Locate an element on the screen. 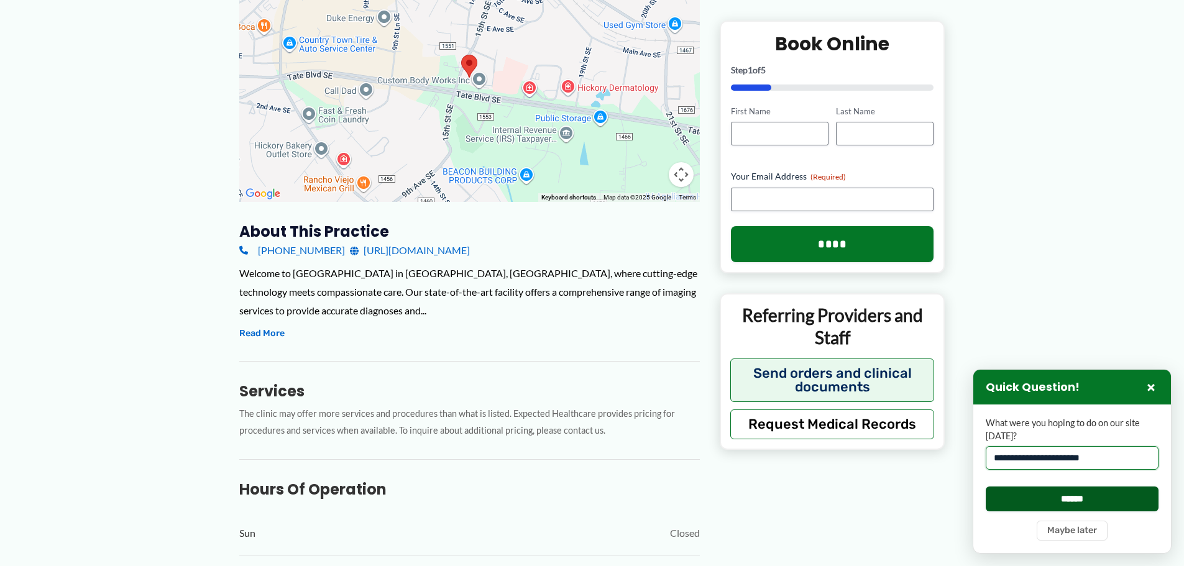 Image resolution: width=1184 pixels, height=566 pixels. button: Keyboard shortcuts is located at coordinates (569, 198).